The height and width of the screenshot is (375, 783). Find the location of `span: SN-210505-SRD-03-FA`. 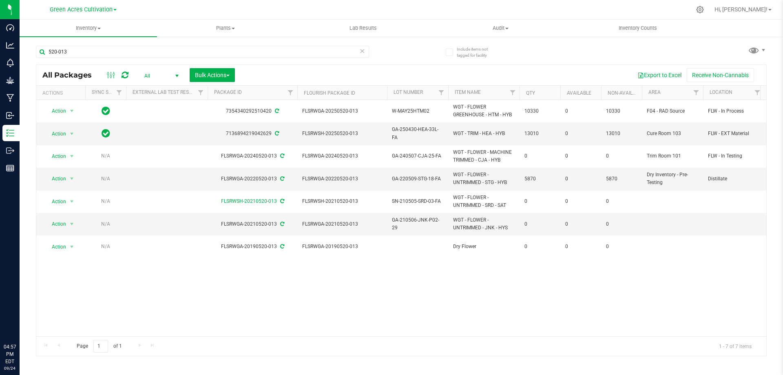

span: SN-210505-SRD-03-FA is located at coordinates (418, 201).